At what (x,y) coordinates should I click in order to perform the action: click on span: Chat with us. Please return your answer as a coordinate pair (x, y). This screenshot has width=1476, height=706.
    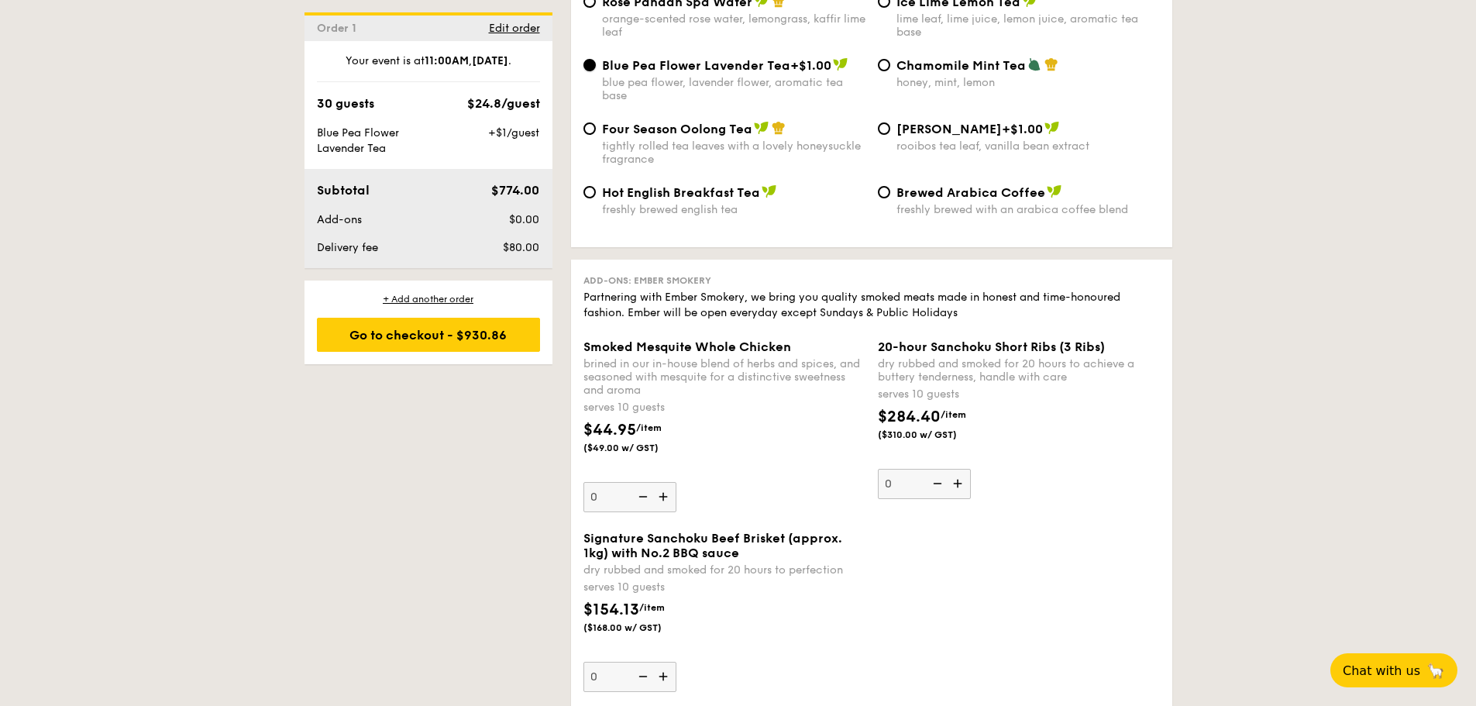
    Looking at the image, I should click on (1382, 670).